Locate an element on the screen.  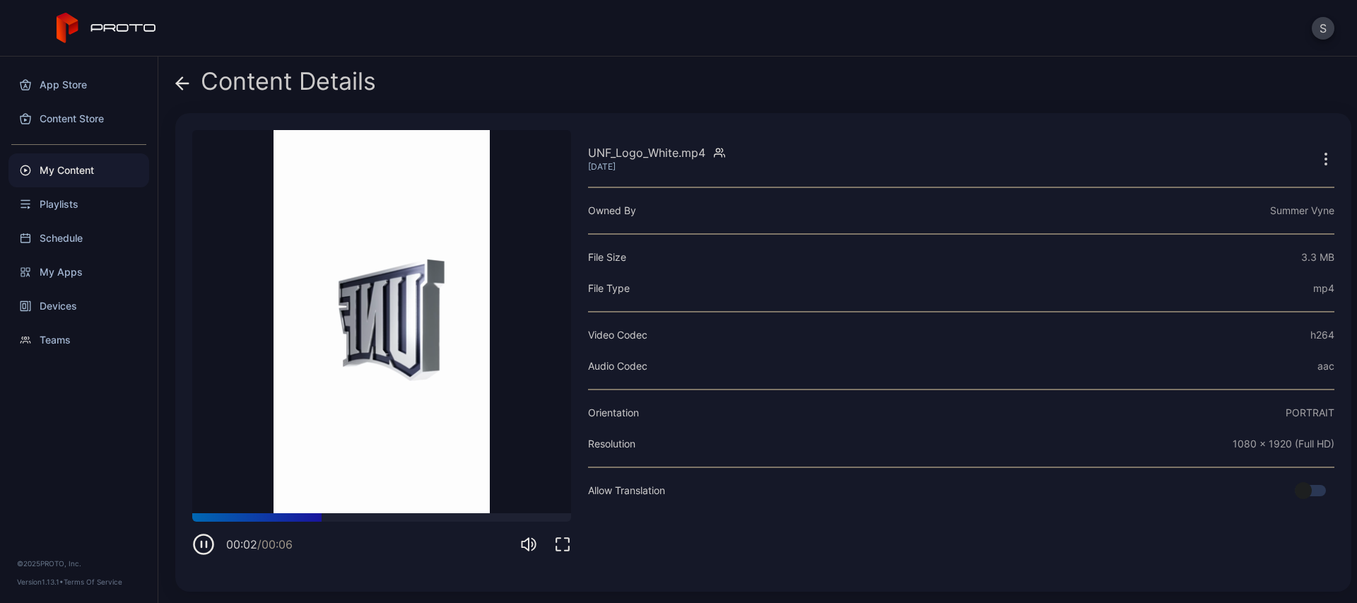
div: Allow Translation is located at coordinates (626, 491).